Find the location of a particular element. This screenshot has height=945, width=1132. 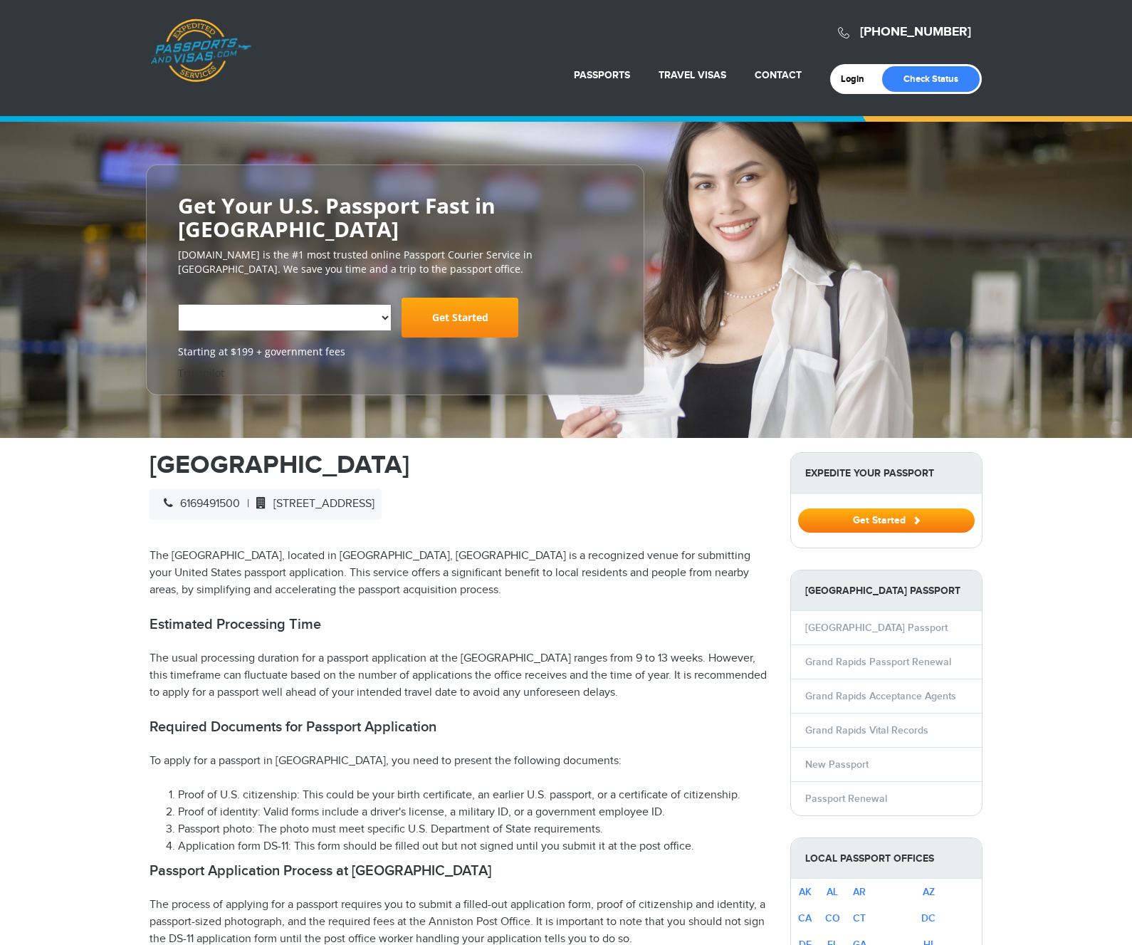

h2: Required Documents for Passport Application is located at coordinates (459, 727).